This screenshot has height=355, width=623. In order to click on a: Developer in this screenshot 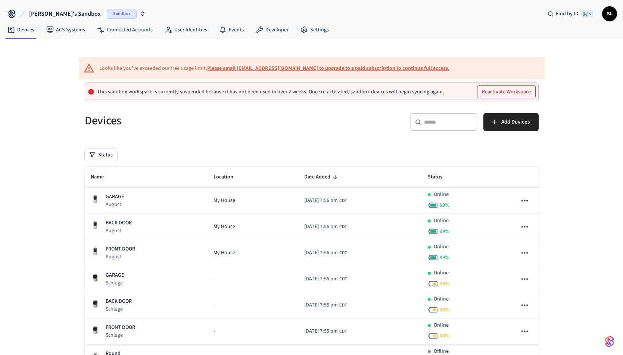, I will do `click(272, 30)`.